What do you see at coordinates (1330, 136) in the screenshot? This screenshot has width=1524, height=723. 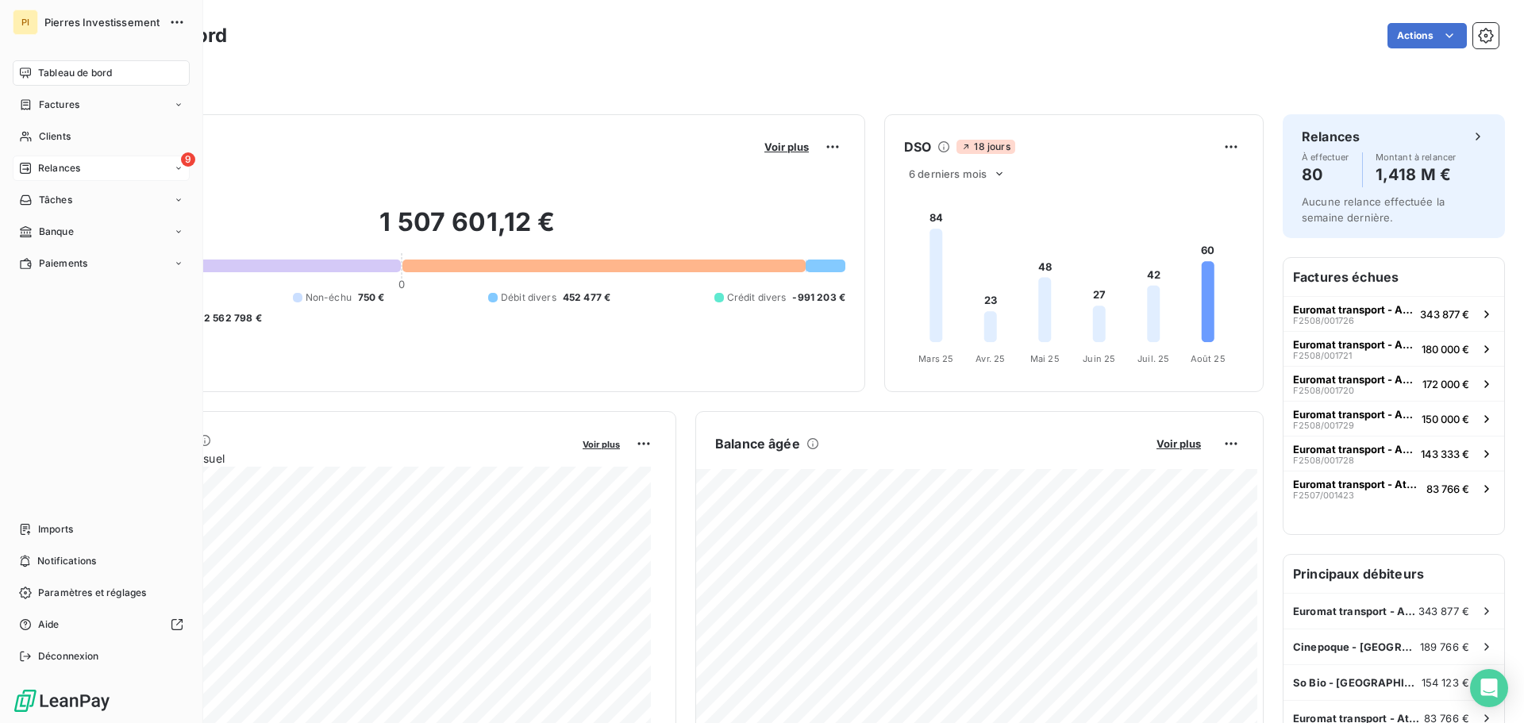 I see `h6: Relances` at bounding box center [1330, 136].